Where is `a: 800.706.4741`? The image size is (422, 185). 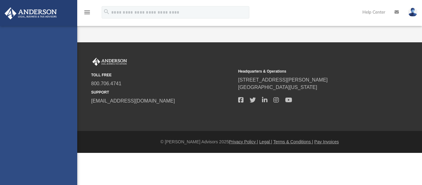 a: 800.706.4741 is located at coordinates (106, 83).